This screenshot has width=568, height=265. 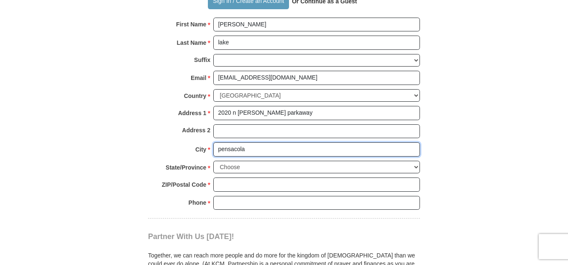 What do you see at coordinates (192, 113) in the screenshot?
I see `strong: Address 1` at bounding box center [192, 113].